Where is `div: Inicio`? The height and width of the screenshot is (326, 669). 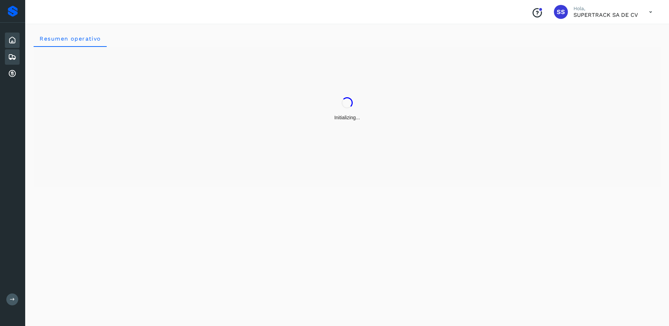 div: Inicio is located at coordinates (12, 40).